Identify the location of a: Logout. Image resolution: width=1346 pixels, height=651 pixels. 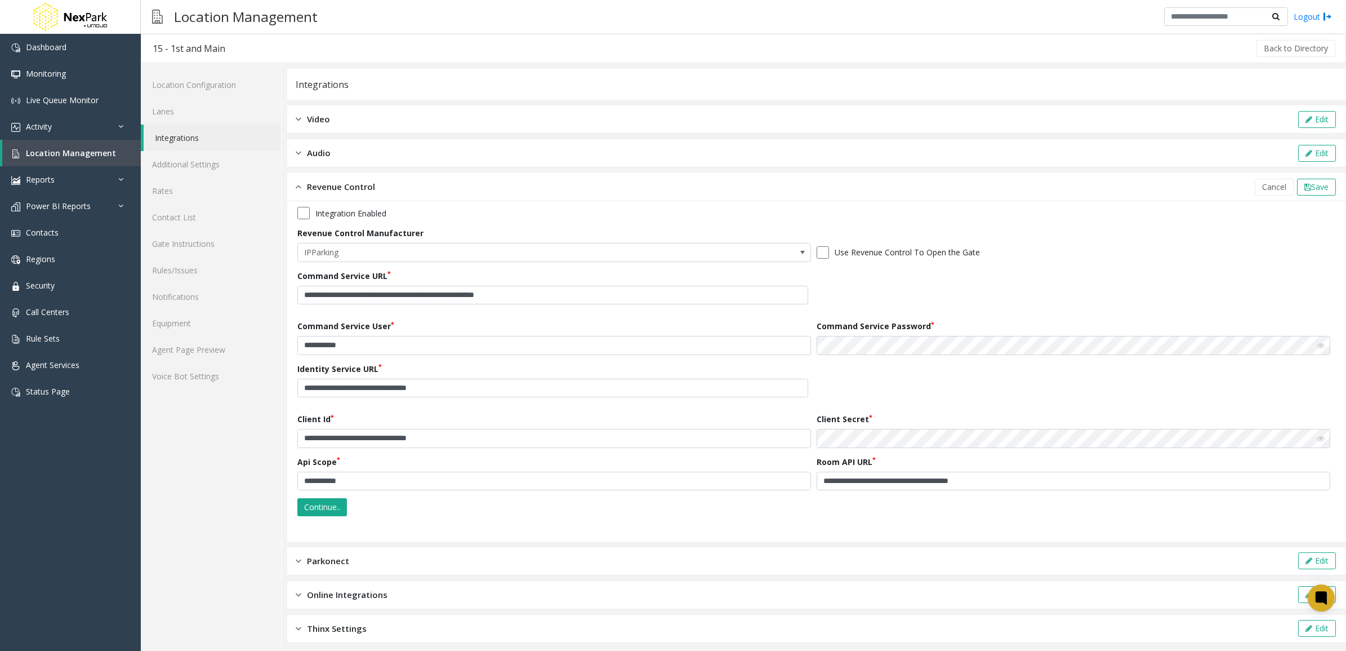
(1313, 16).